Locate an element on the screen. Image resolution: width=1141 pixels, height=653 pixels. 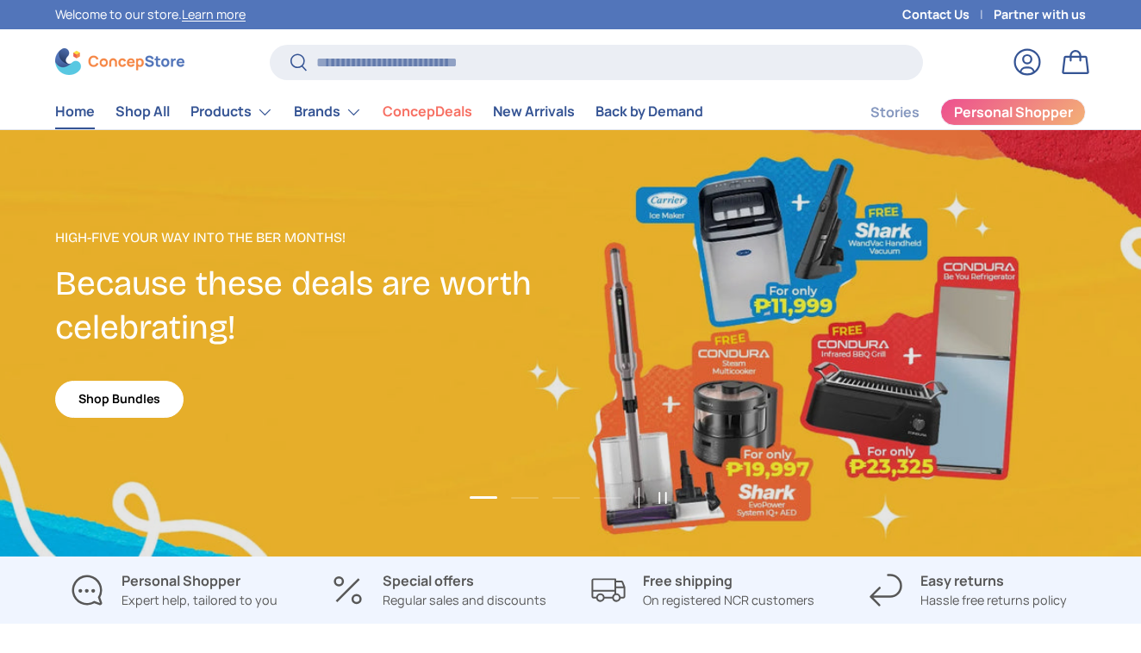
a: Partner with us is located at coordinates (1039, 15).